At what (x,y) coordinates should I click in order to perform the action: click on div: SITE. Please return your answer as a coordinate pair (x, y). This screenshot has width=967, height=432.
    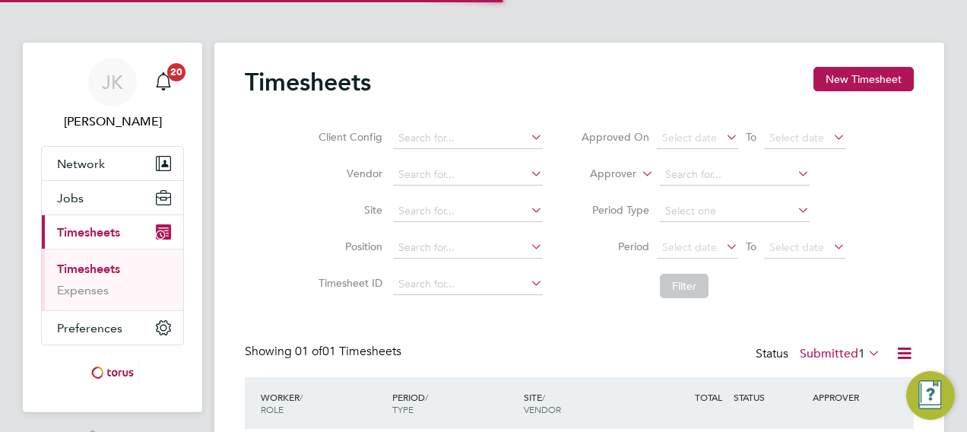
    Looking at the image, I should click on (586, 403).